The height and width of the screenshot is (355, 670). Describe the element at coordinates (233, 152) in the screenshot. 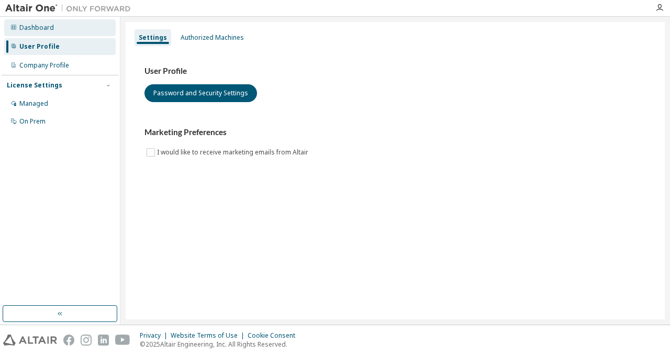

I see `label: I would like to receive marketing emails from Altair` at that location.